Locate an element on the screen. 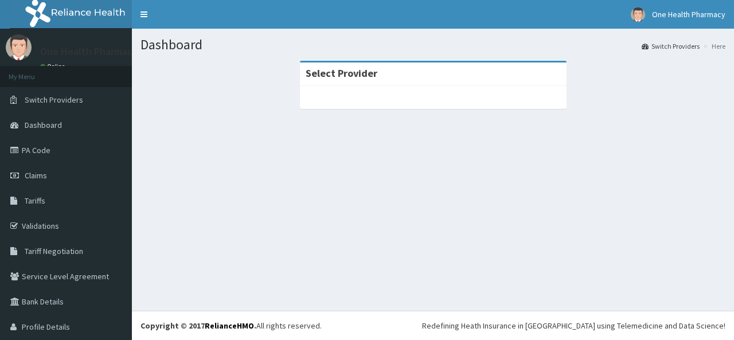 The image size is (734, 340). span: Tariff Negotiation is located at coordinates (54, 251).